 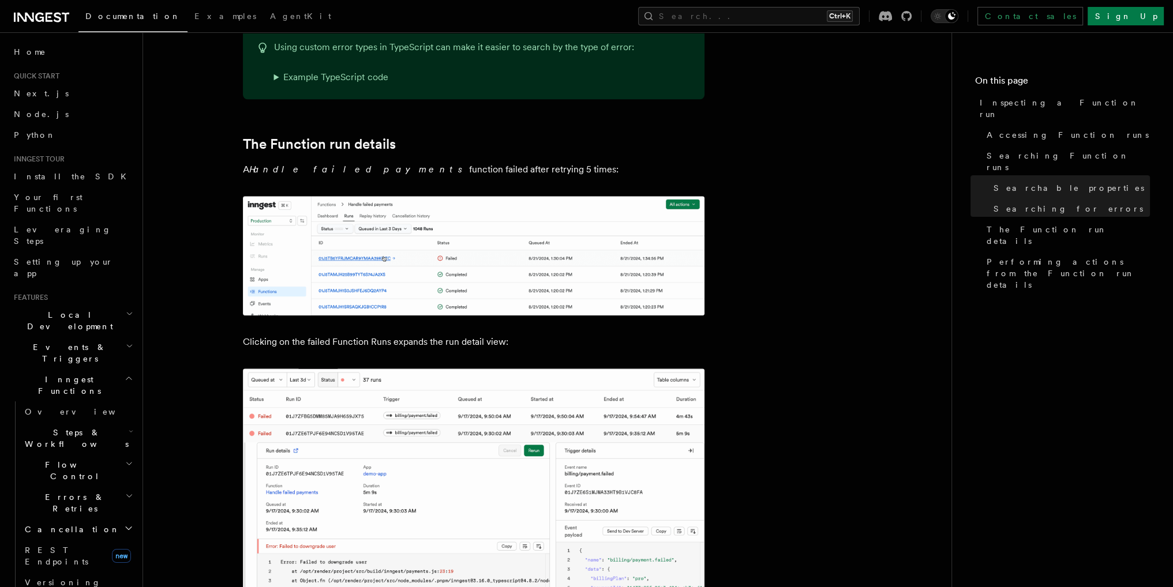 What do you see at coordinates (121, 556) in the screenshot?
I see `span: new` at bounding box center [121, 556].